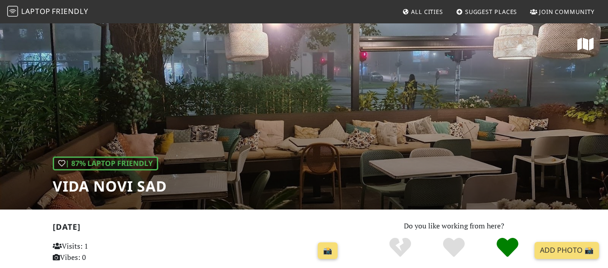 This screenshot has width=608, height=268. Describe the element at coordinates (566, 251) in the screenshot. I see `a: Add Photo 📸` at that location.